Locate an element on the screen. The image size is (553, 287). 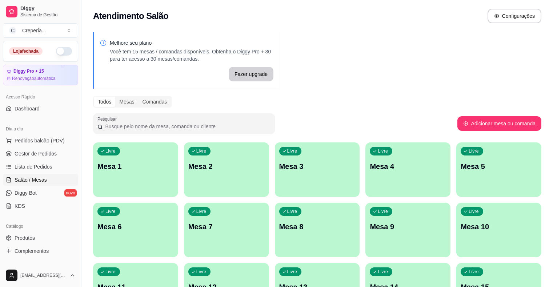
div: Loja fechada is located at coordinates (26, 51).